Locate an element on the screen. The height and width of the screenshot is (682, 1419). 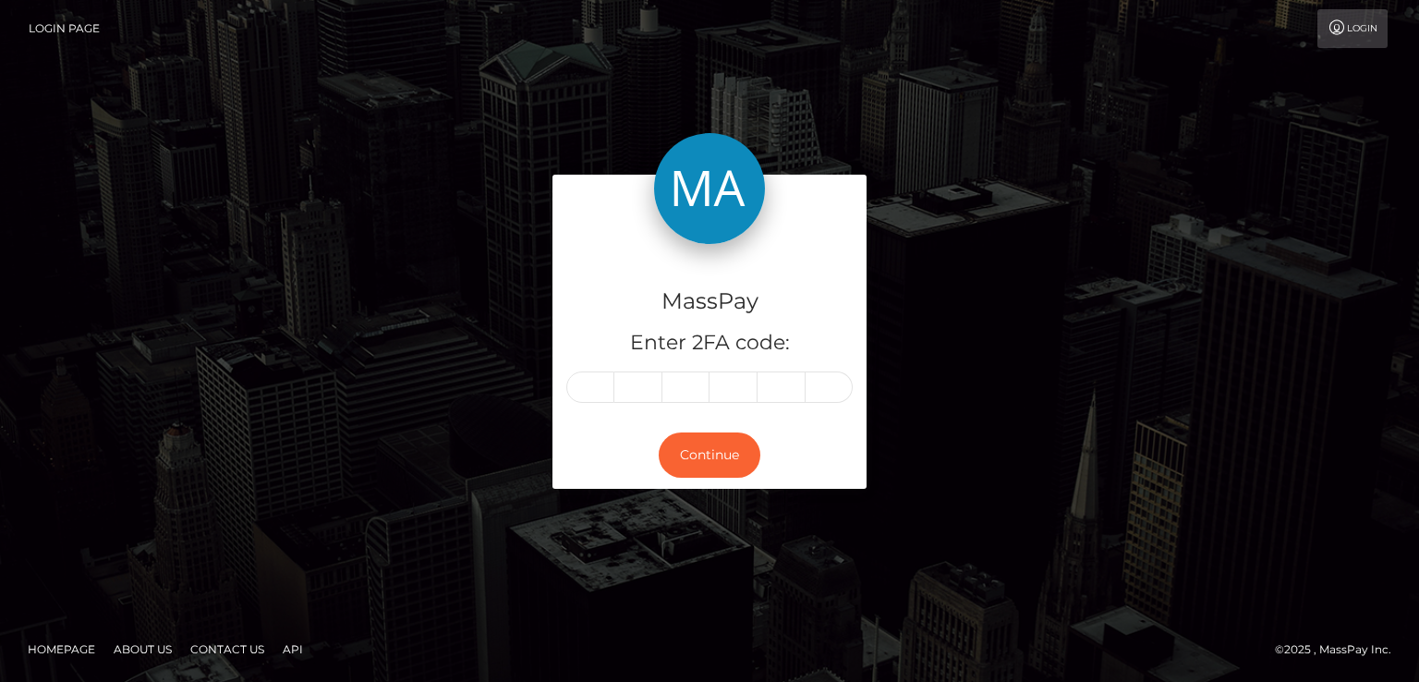
a: Login Page is located at coordinates (64, 29).